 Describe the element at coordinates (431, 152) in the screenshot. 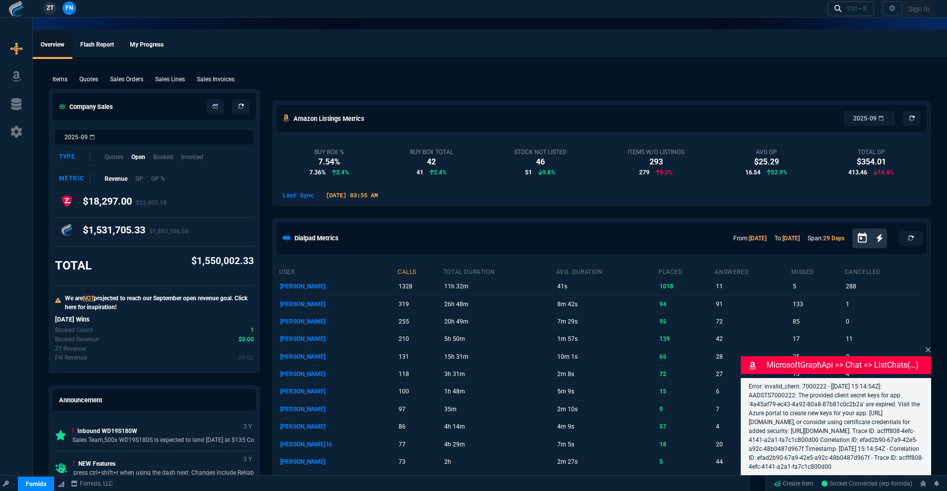

I see `div: Buy Box Total` at that location.